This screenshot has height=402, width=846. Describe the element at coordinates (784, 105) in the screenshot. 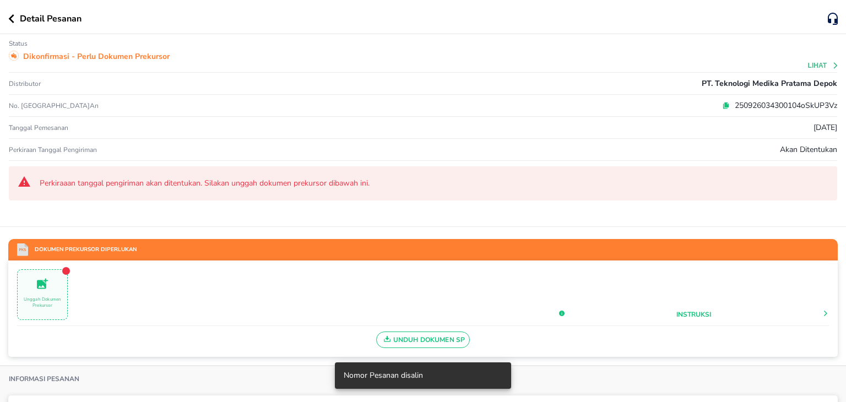

I see `p: 250926034300104oSkUP3Vz` at that location.